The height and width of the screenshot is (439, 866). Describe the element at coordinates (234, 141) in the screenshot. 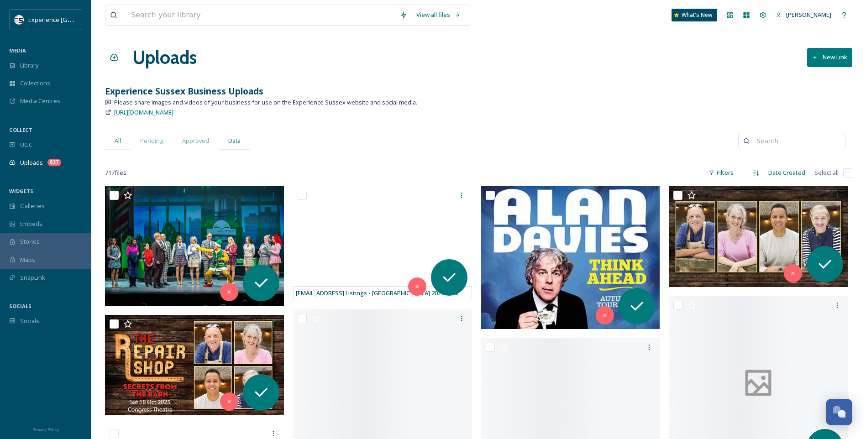

I see `span: Data` at that location.